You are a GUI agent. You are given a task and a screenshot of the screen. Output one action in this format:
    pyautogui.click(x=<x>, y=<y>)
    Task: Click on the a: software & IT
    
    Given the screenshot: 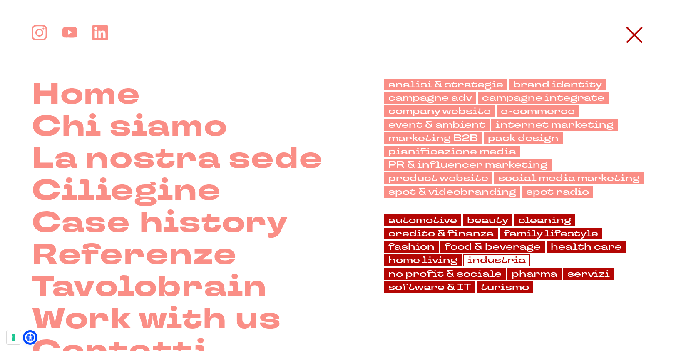 What is the action you would take?
    pyautogui.click(x=429, y=287)
    